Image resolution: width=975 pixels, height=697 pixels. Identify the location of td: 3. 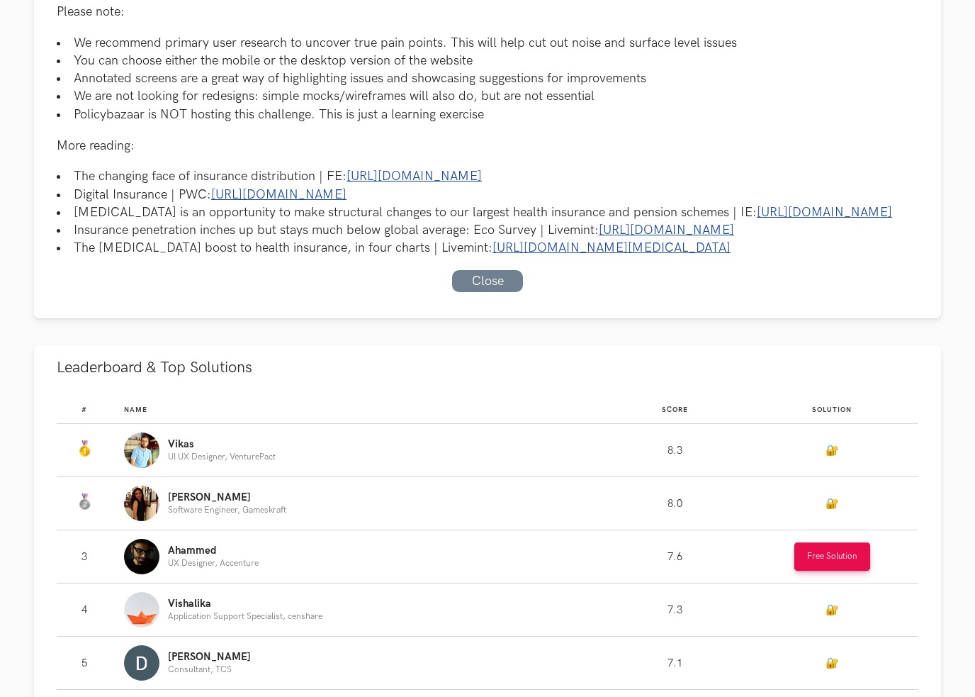
(90, 557).